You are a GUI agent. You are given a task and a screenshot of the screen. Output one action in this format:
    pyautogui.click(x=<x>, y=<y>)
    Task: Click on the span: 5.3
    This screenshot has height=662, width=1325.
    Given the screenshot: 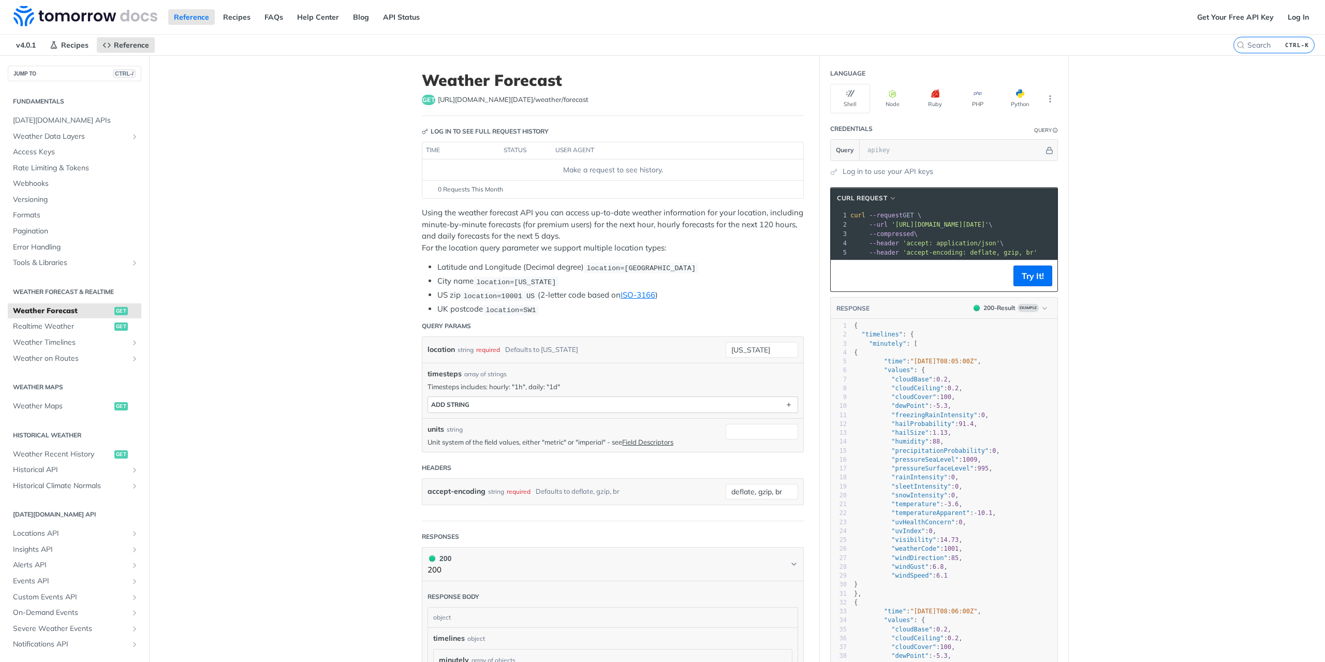 What is the action you would take?
    pyautogui.click(x=942, y=406)
    